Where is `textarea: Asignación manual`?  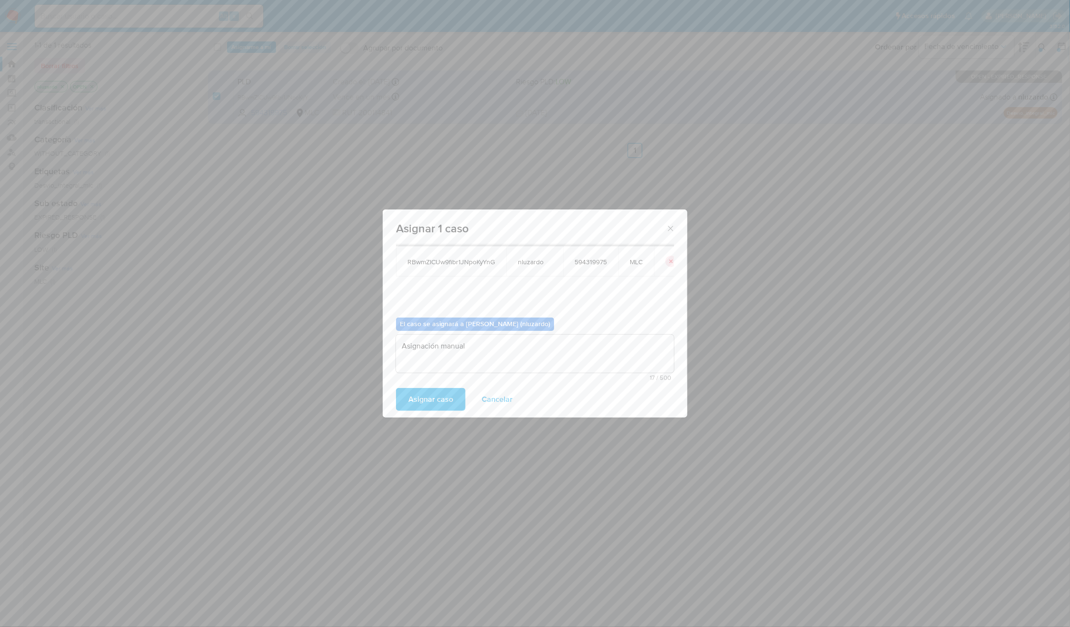 textarea: Asignación manual is located at coordinates (535, 354).